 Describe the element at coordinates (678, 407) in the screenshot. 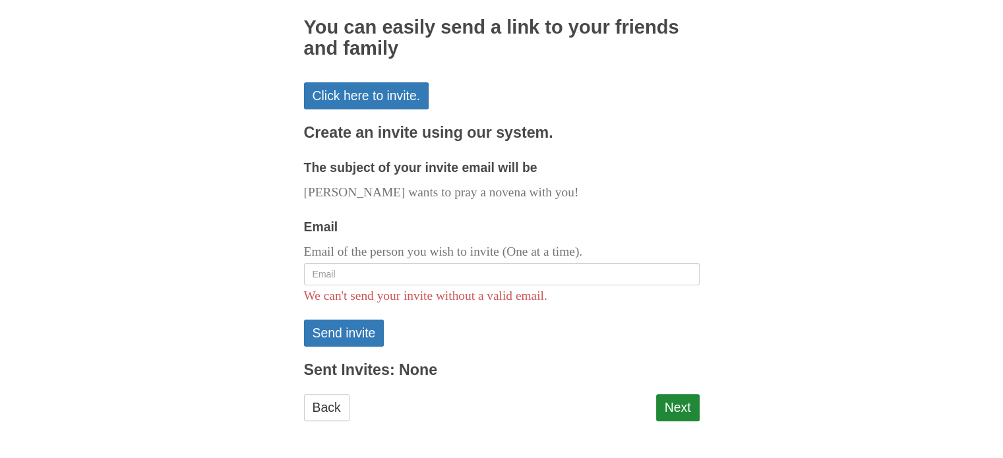

I see `a: Next` at that location.